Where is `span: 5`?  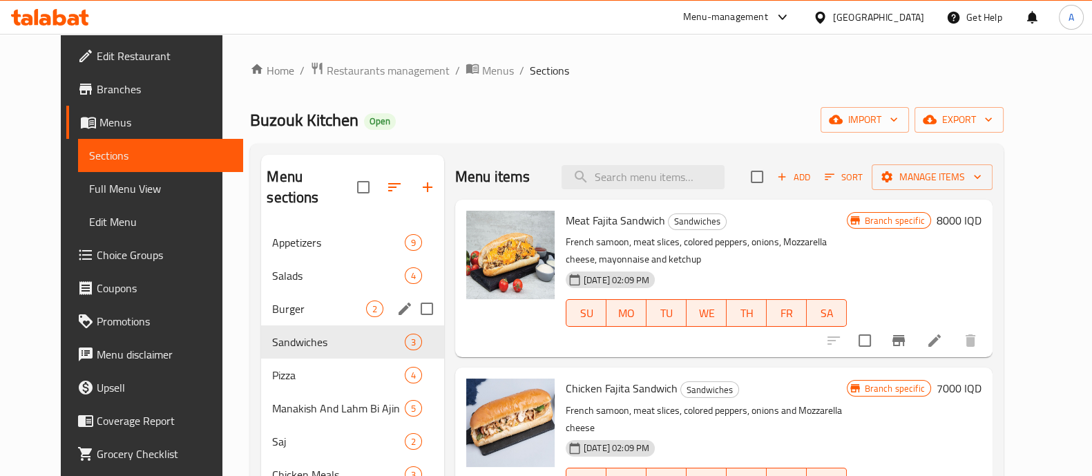 span: 5 is located at coordinates (413, 408).